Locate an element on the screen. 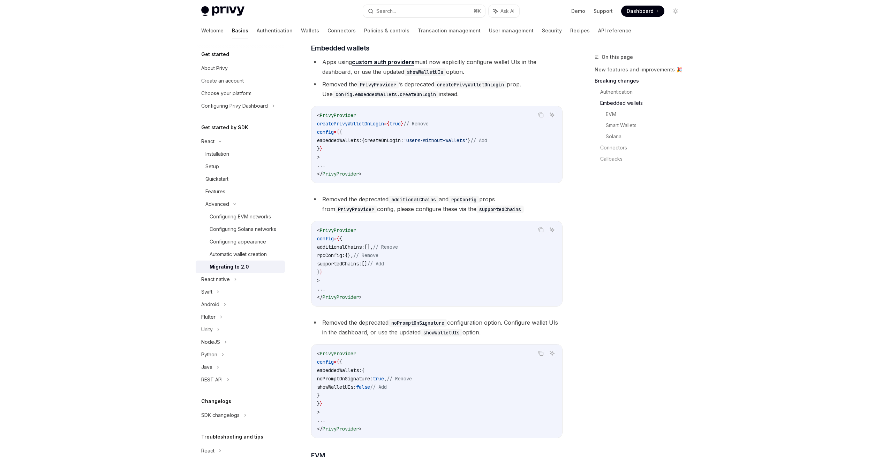 The image size is (882, 457). a: API reference is located at coordinates (614, 31).